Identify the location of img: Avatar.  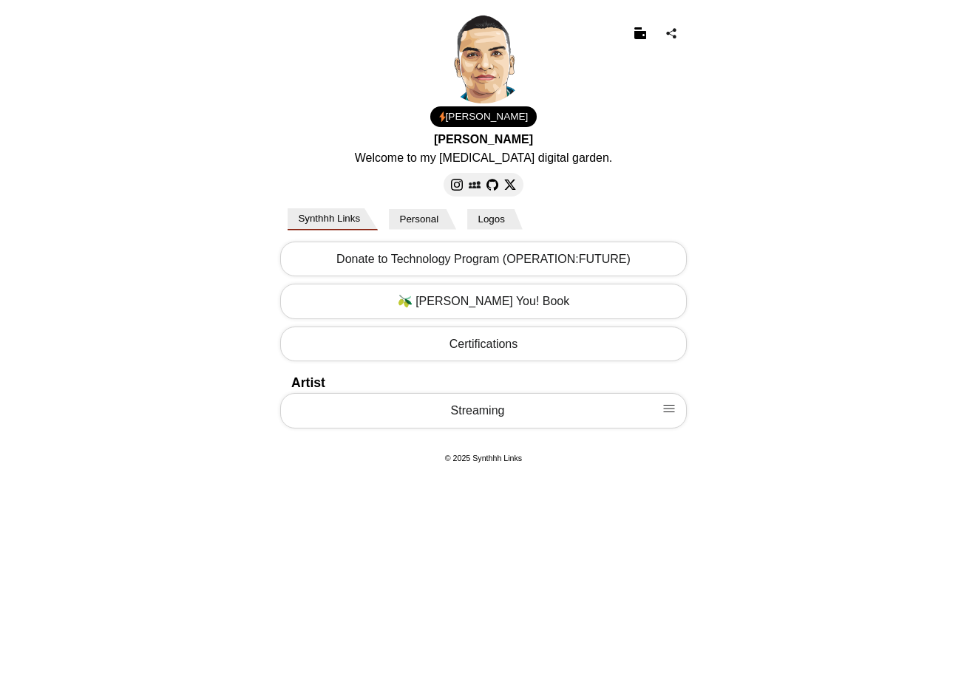
(483, 59).